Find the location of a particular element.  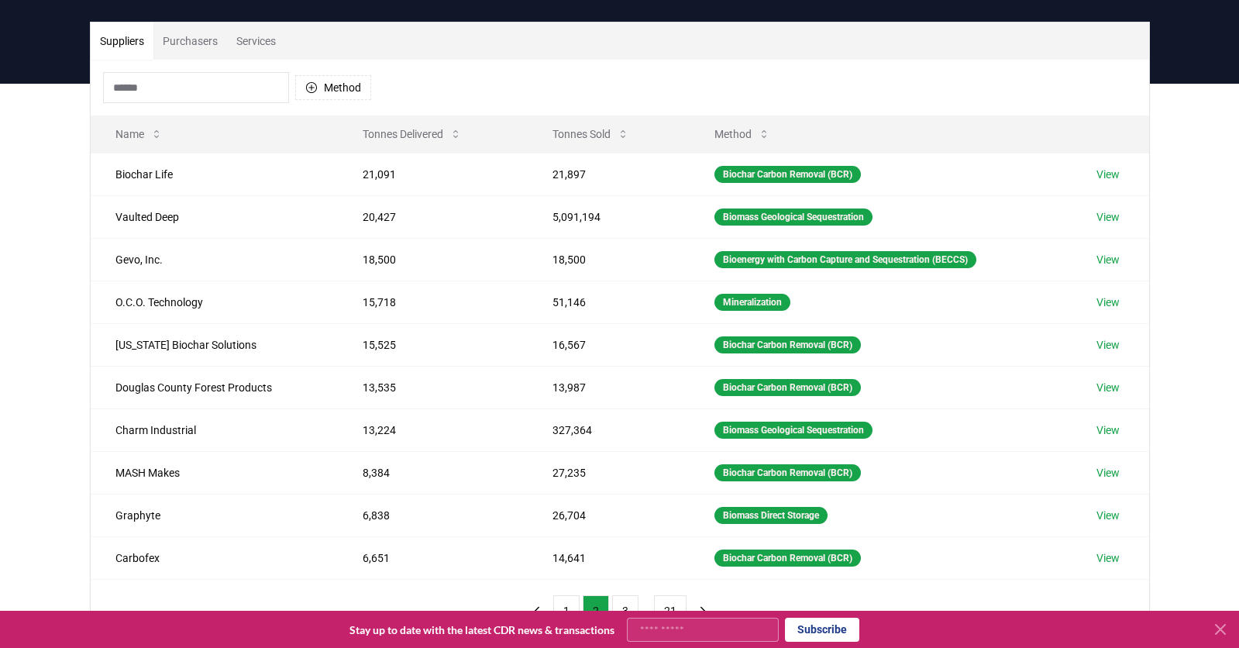

td: 8,384 is located at coordinates (432, 472).